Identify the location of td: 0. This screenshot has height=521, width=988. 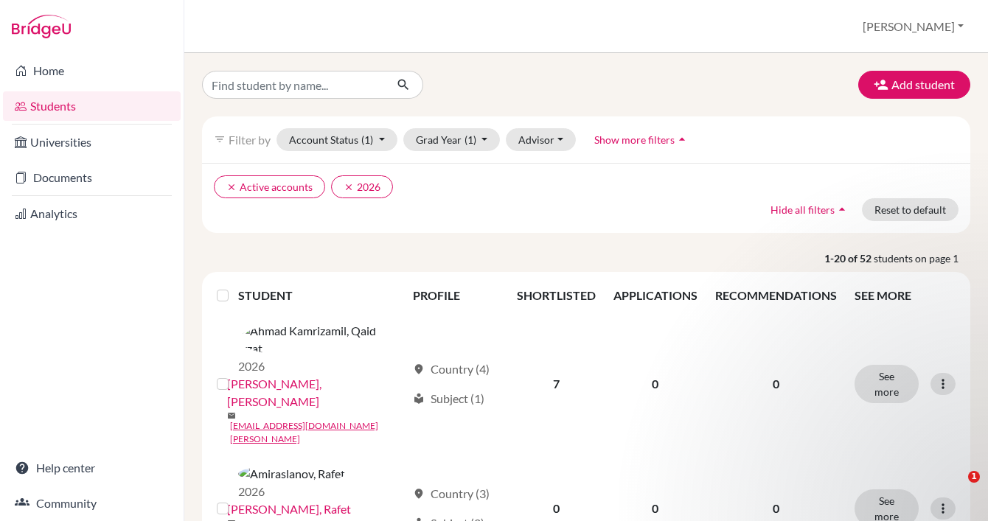
(656, 384).